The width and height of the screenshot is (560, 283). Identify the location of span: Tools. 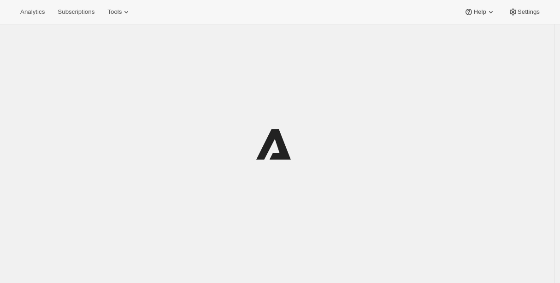
(114, 12).